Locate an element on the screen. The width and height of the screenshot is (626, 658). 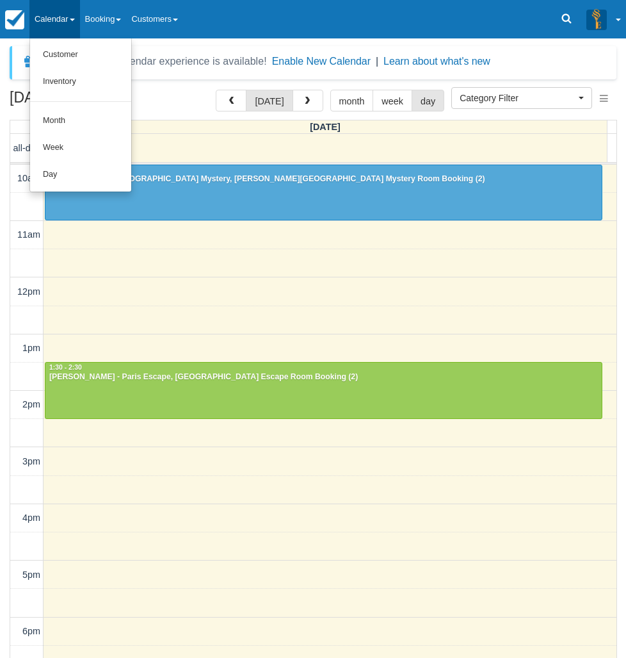
button: Enable New Calendar is located at coordinates (321, 61).